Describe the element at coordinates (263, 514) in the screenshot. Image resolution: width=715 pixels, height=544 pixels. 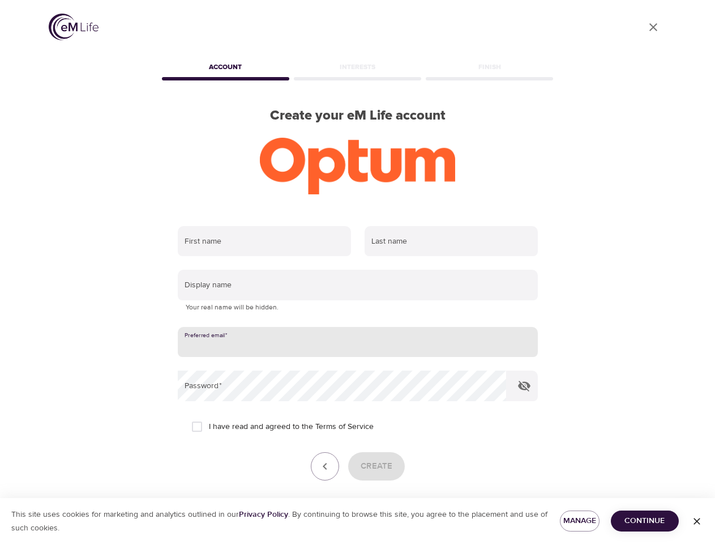
I see `b: Privacy Policy` at that location.